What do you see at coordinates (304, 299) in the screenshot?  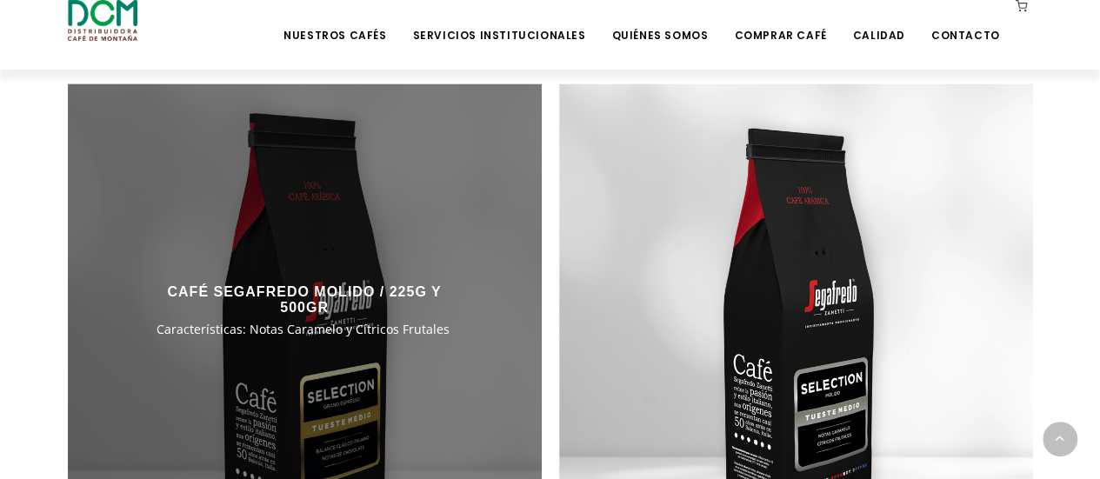 I see `h3: CAFÉ SEGAFREDO MOLIDO / 225G Y 500GR` at bounding box center [304, 299].